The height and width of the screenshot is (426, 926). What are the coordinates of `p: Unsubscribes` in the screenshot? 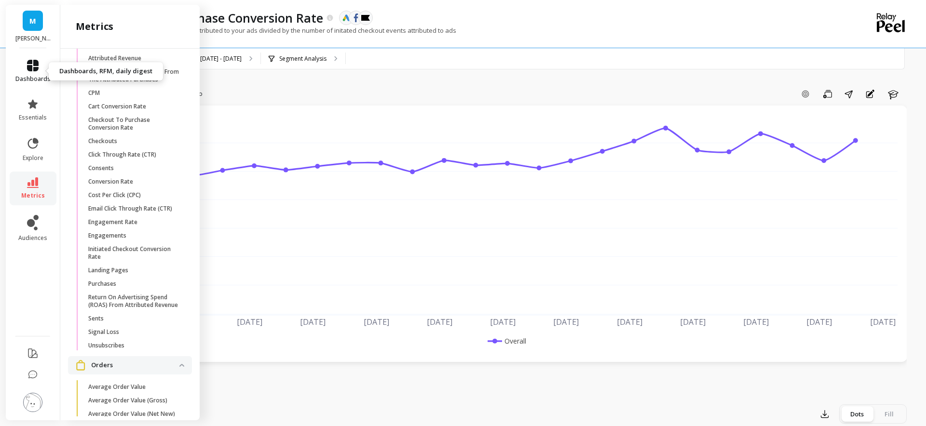 It's located at (106, 346).